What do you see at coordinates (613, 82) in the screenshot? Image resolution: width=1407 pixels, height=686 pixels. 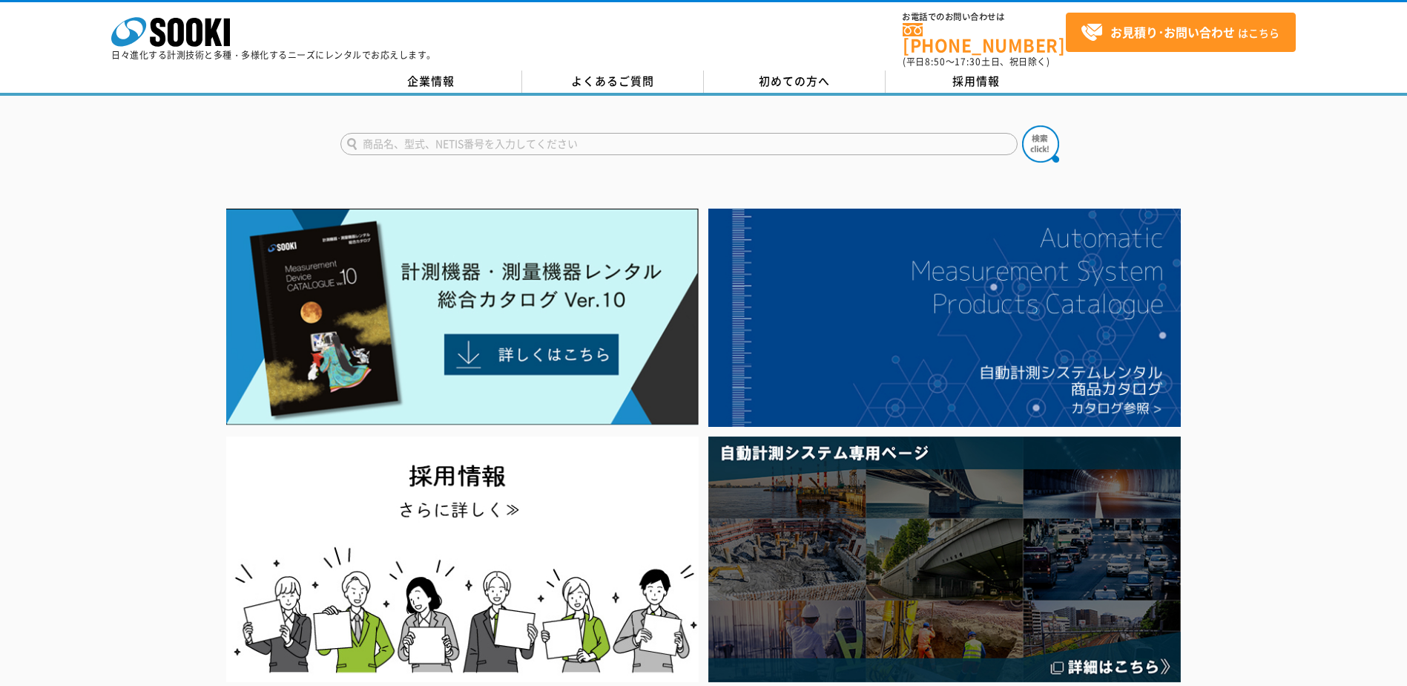 I see `a: よくあるご質問` at bounding box center [613, 82].